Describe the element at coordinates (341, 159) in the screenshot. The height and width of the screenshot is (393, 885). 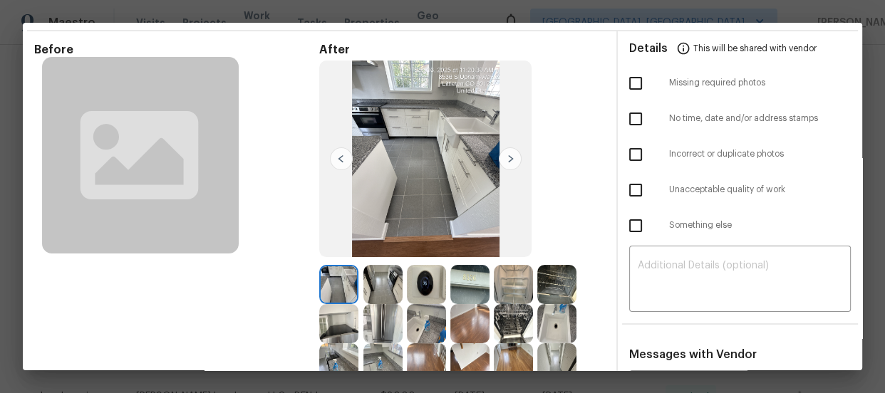
I see `img: left-chevron-button-url` at that location.